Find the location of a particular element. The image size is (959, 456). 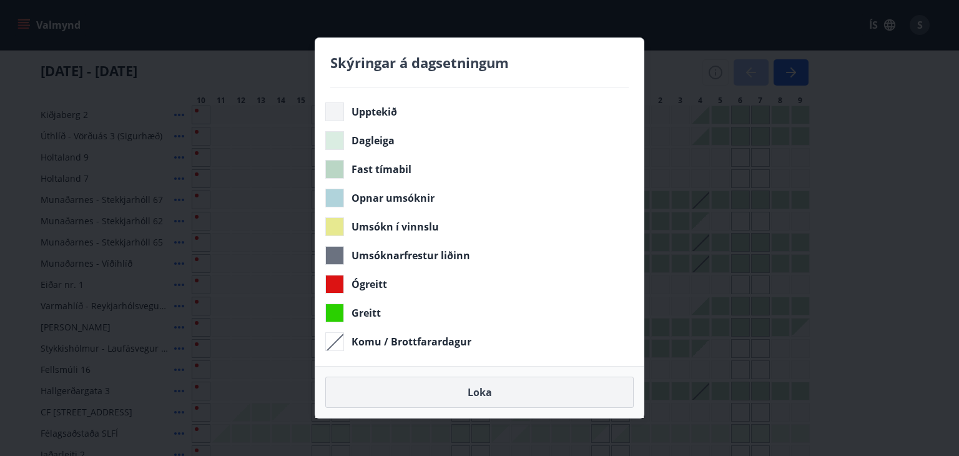

span: Komu / Brottfarardagur is located at coordinates (412, 342).